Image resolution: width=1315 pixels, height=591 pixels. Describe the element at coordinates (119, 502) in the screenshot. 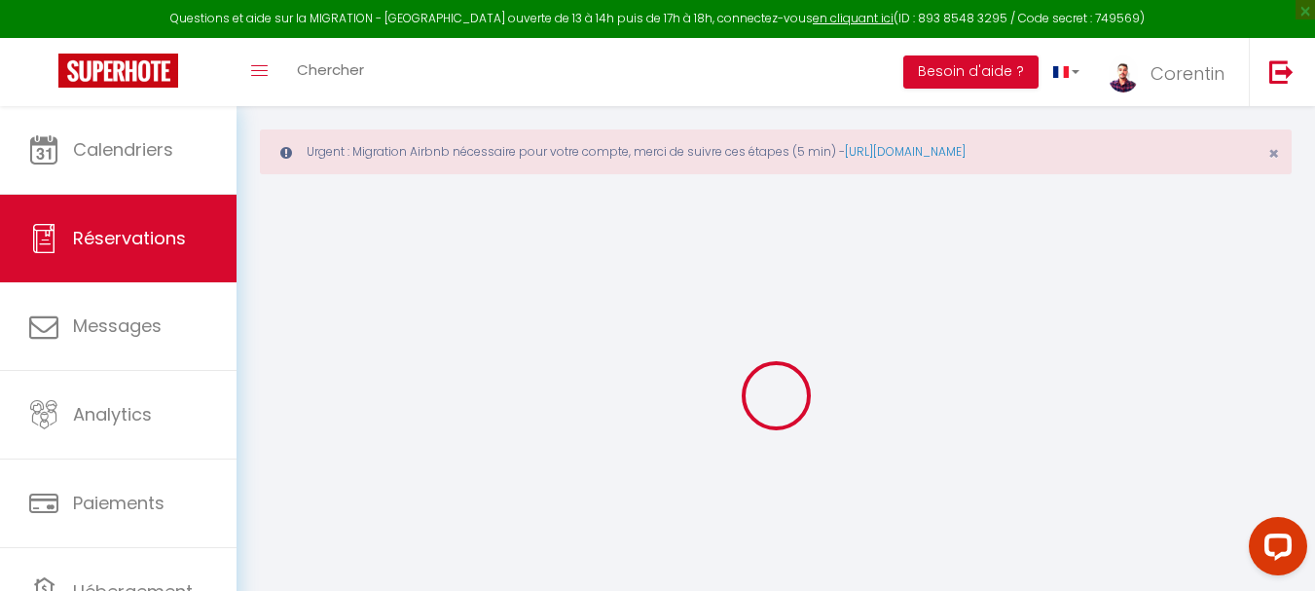

I see `span: Paiements` at that location.